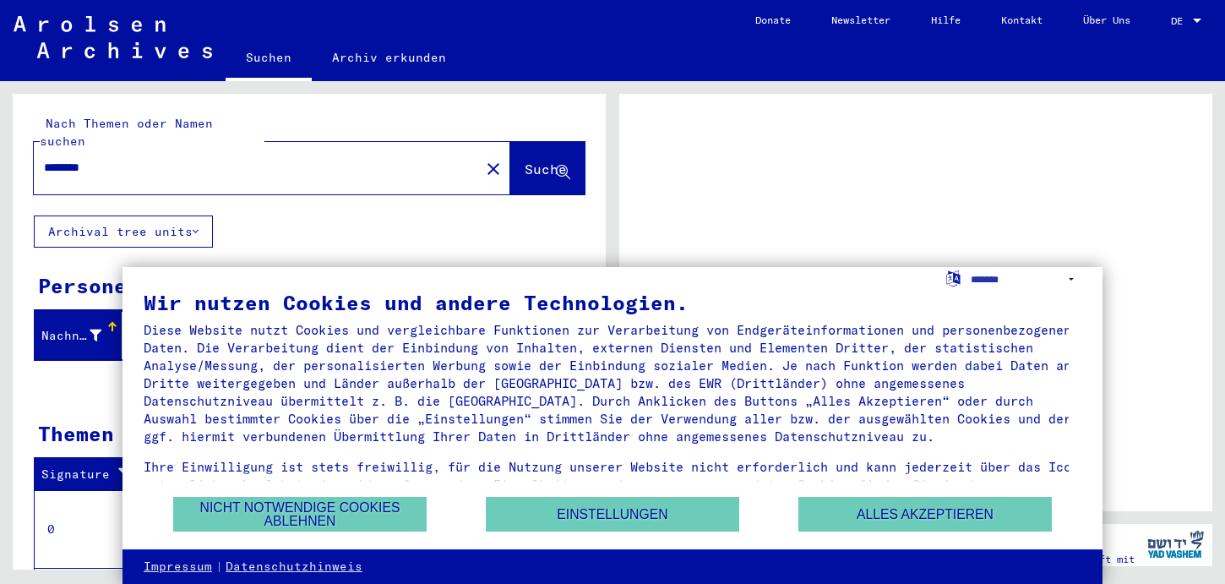  Describe the element at coordinates (269, 59) in the screenshot. I see `a: Suchen` at that location.